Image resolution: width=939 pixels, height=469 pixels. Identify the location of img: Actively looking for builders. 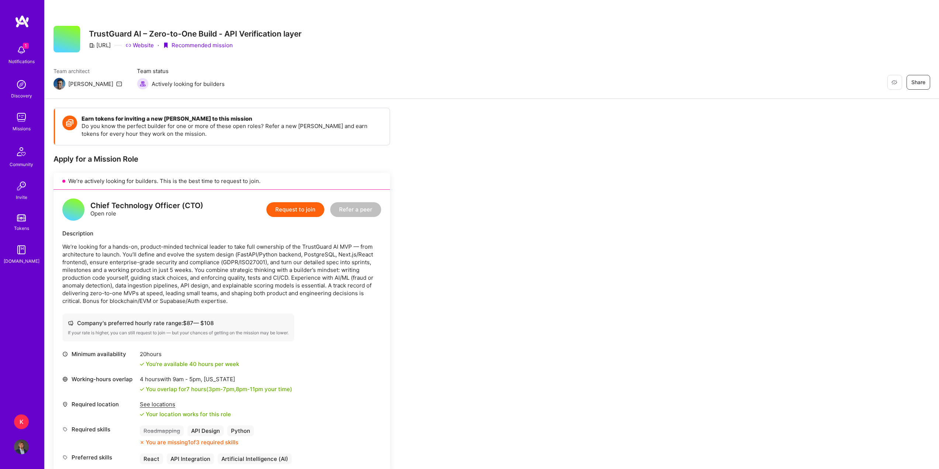
(143, 84).